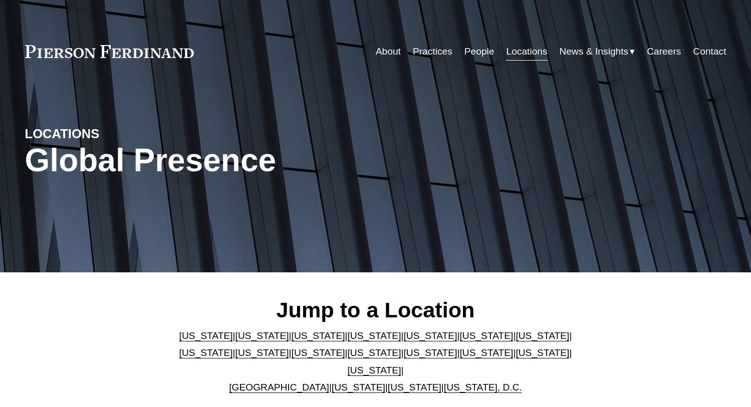 The image size is (751, 407). What do you see at coordinates (479, 52) in the screenshot?
I see `a: People` at bounding box center [479, 52].